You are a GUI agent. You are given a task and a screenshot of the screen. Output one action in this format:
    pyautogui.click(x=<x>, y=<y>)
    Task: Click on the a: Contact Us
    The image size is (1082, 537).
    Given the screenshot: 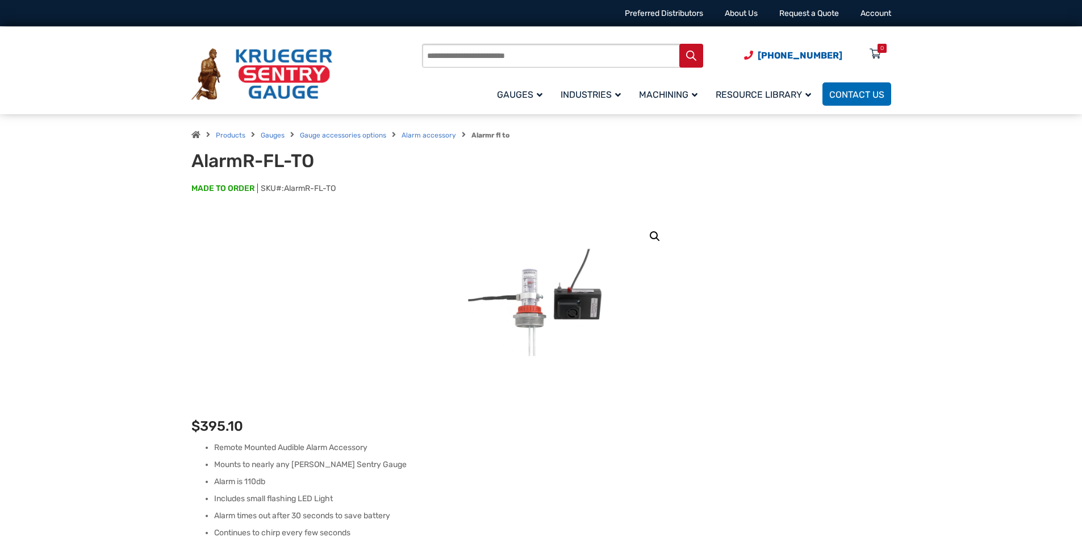 What is the action you would take?
    pyautogui.click(x=856, y=94)
    